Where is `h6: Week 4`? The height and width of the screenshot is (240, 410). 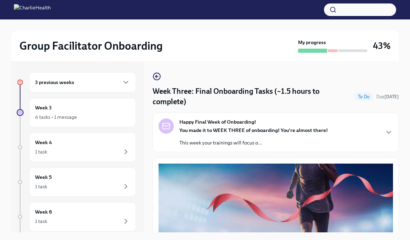
h6: Week 4 is located at coordinates (43, 142).